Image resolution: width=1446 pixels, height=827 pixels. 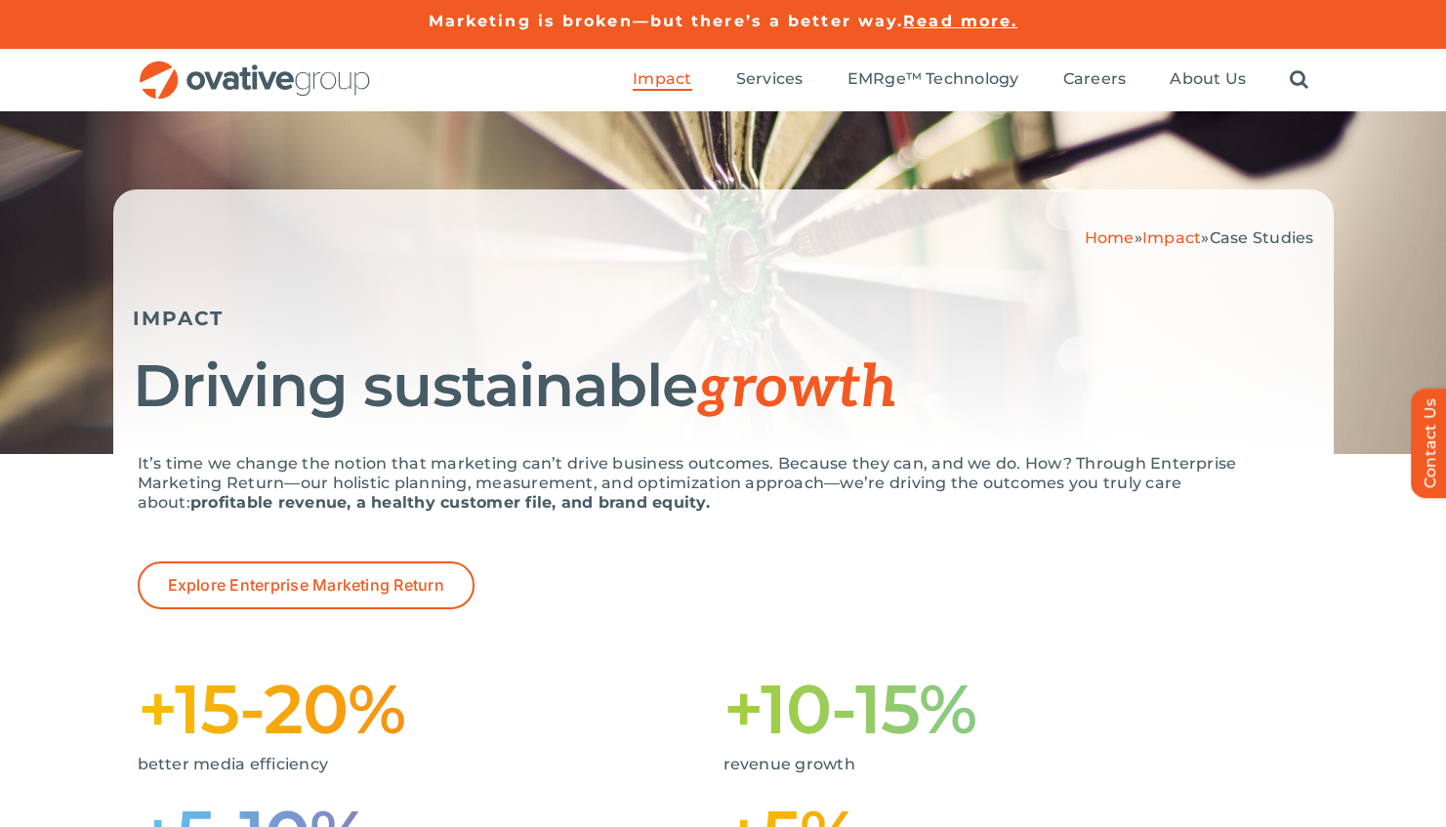 I want to click on a: Explore Enterprise Marketing Return, so click(x=306, y=585).